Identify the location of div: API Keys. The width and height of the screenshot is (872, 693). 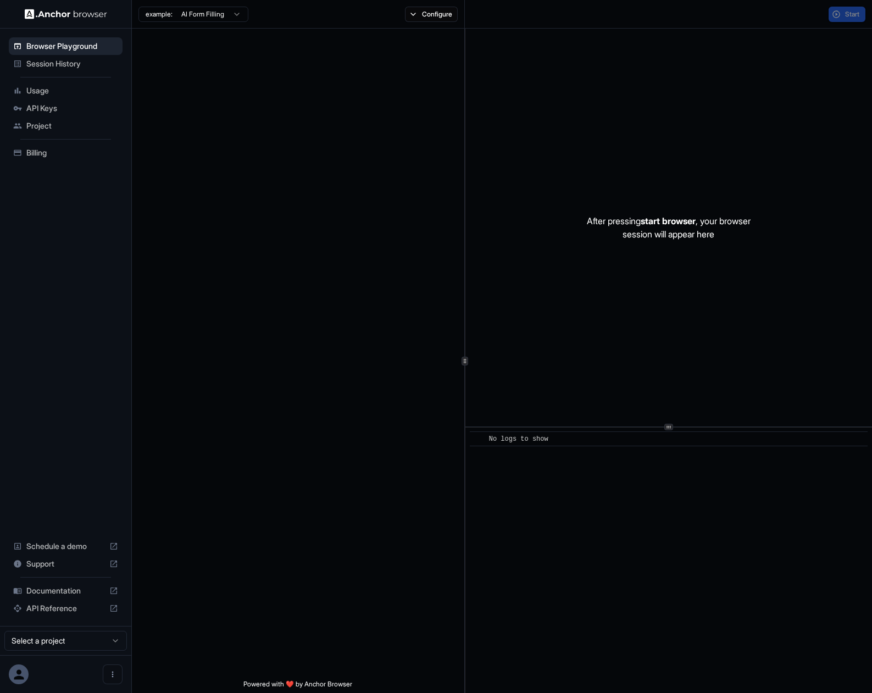
(65, 108).